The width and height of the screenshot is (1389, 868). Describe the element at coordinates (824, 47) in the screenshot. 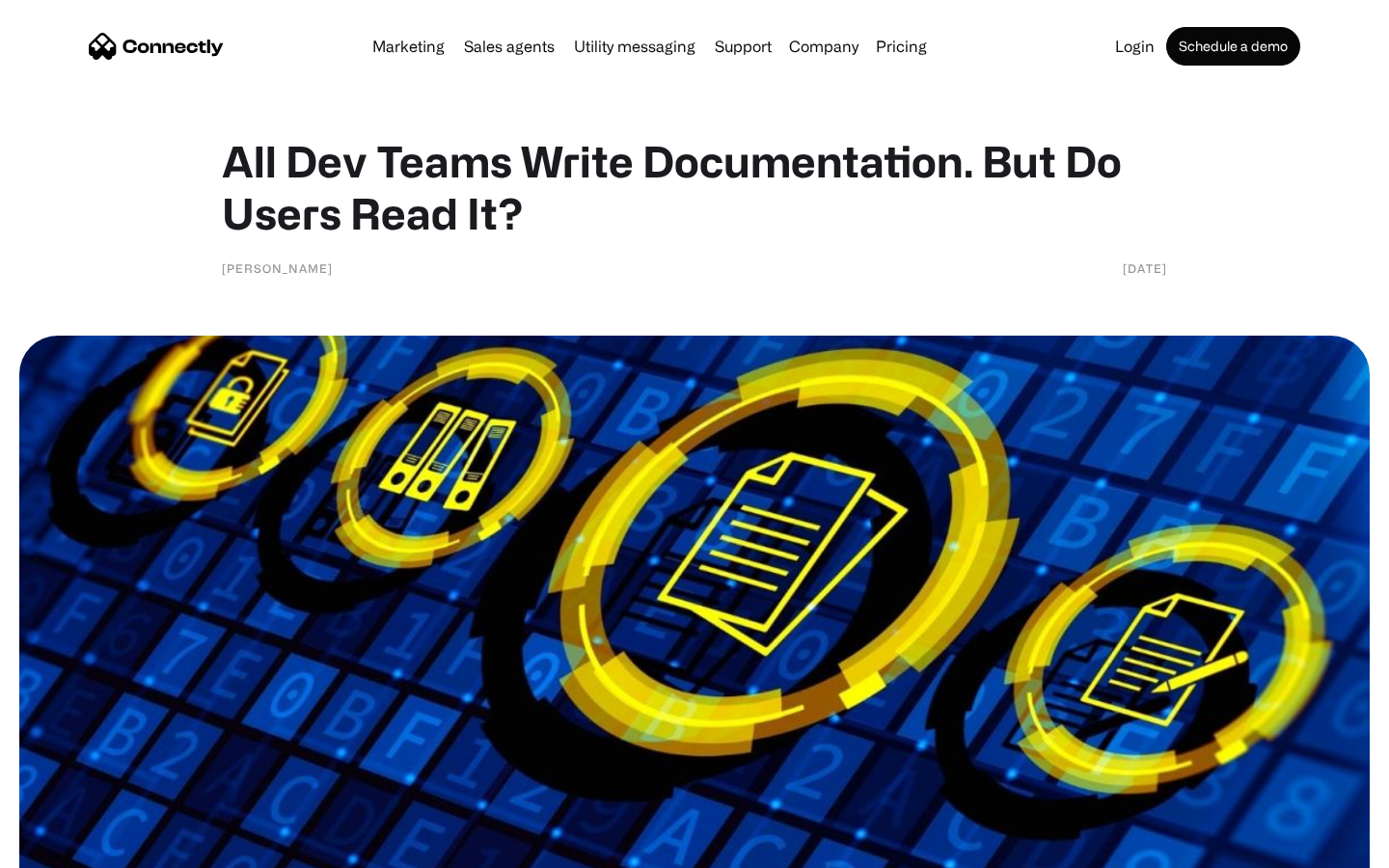

I see `div: Company` at that location.